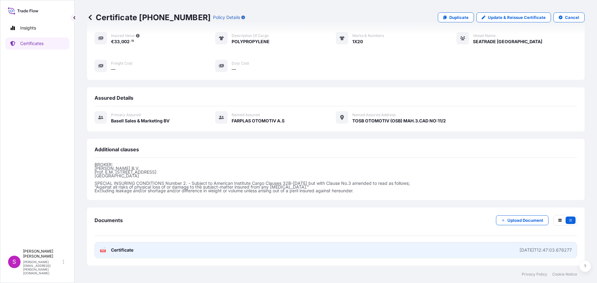 This screenshot has width=597, height=283. I want to click on span: Primary assured, so click(126, 115).